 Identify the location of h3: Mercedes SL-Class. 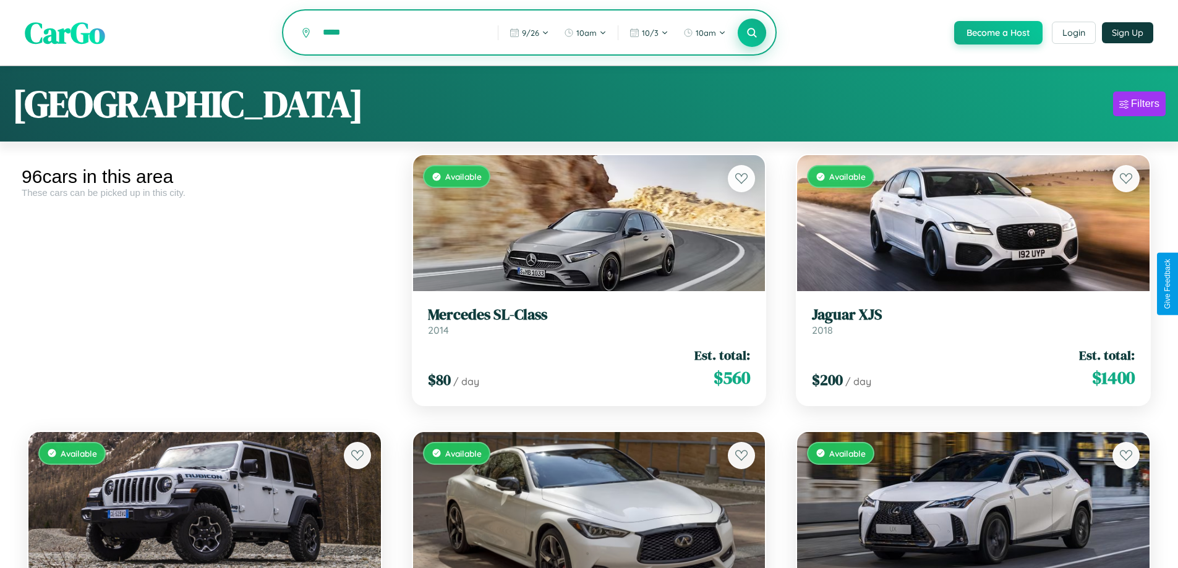
(589, 315).